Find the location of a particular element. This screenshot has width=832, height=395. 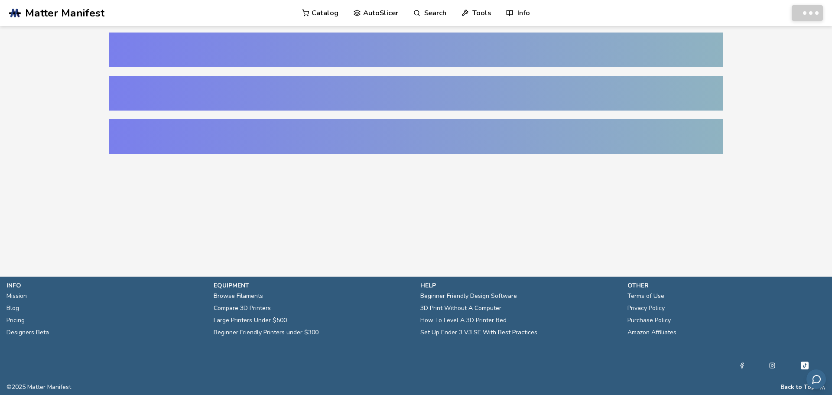

a: Browse Filaments is located at coordinates (238, 296).